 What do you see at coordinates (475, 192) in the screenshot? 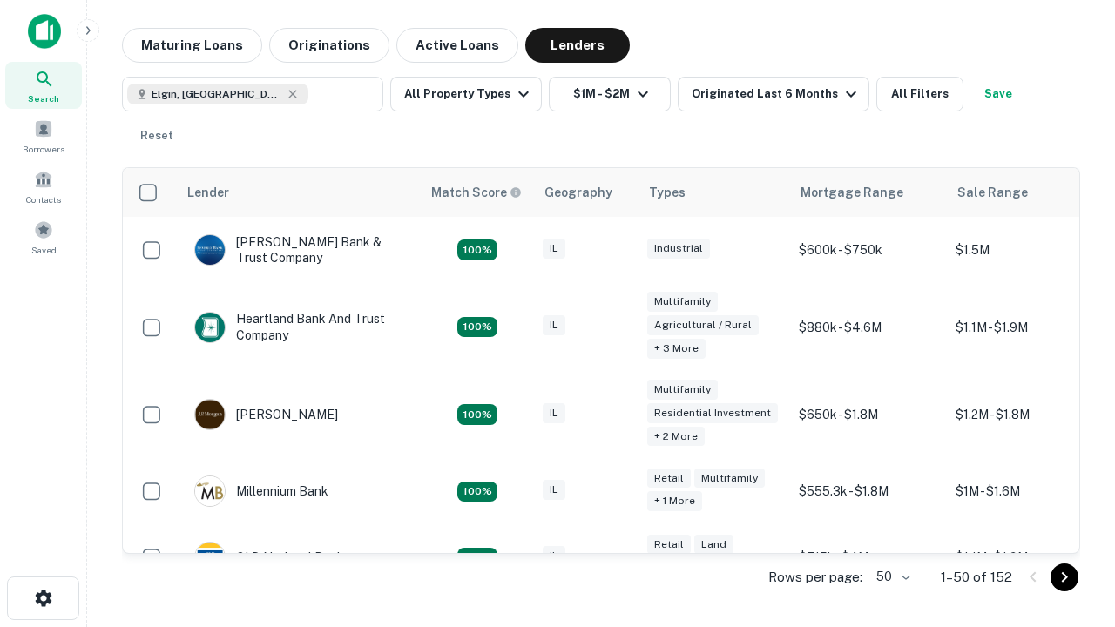
I see `h6: Match Score` at bounding box center [475, 192].